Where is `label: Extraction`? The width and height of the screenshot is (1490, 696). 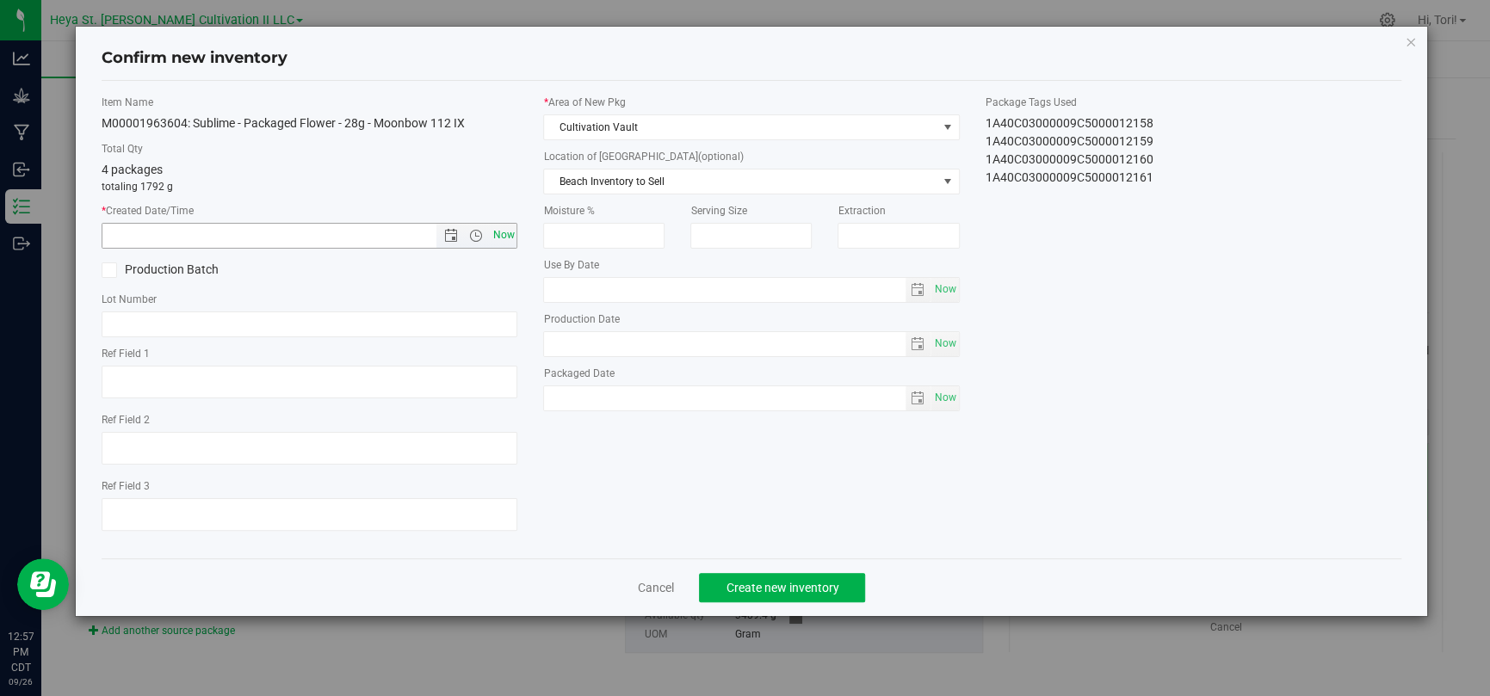 label: Extraction is located at coordinates (898, 211).